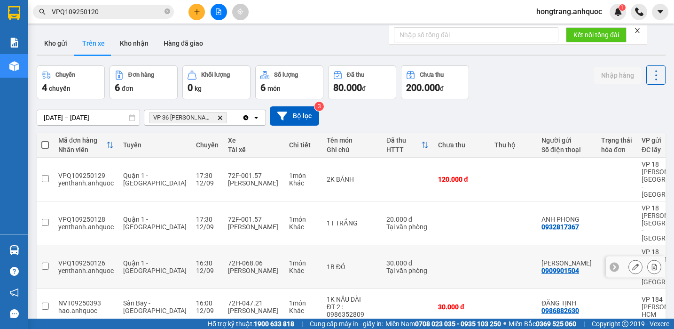  I want to click on span: plus, so click(197, 12).